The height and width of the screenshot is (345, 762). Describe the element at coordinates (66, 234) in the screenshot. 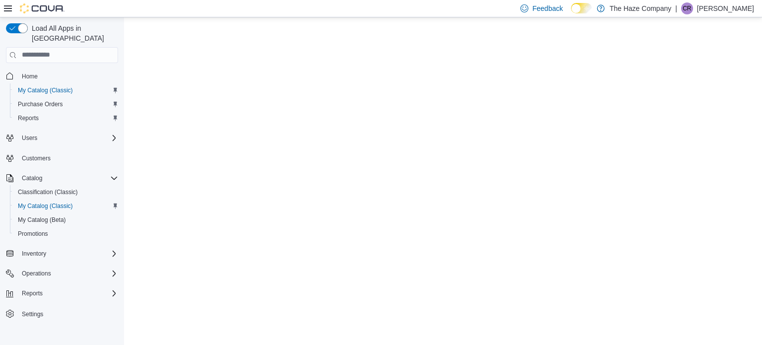

I see `button: Promotions` at that location.